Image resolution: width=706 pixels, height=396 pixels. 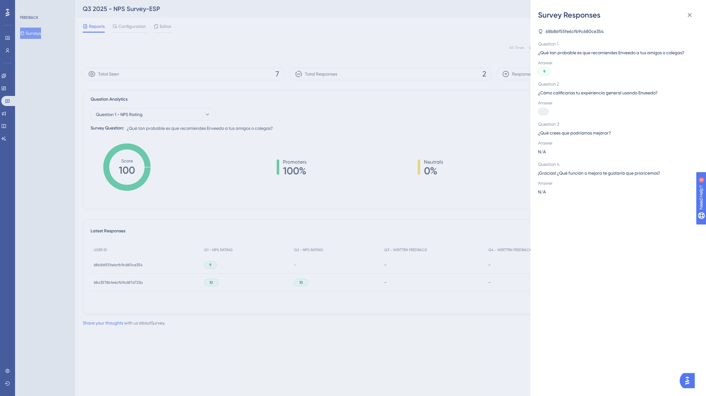 What do you see at coordinates (616, 173) in the screenshot?
I see `span: ¡Gracias! ¿Qué función o mejora te gustaría que prioricemos?` at bounding box center [616, 173].